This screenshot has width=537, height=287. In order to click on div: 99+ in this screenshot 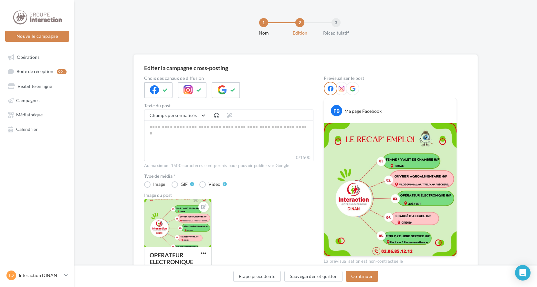, I will do `click(62, 72)`.